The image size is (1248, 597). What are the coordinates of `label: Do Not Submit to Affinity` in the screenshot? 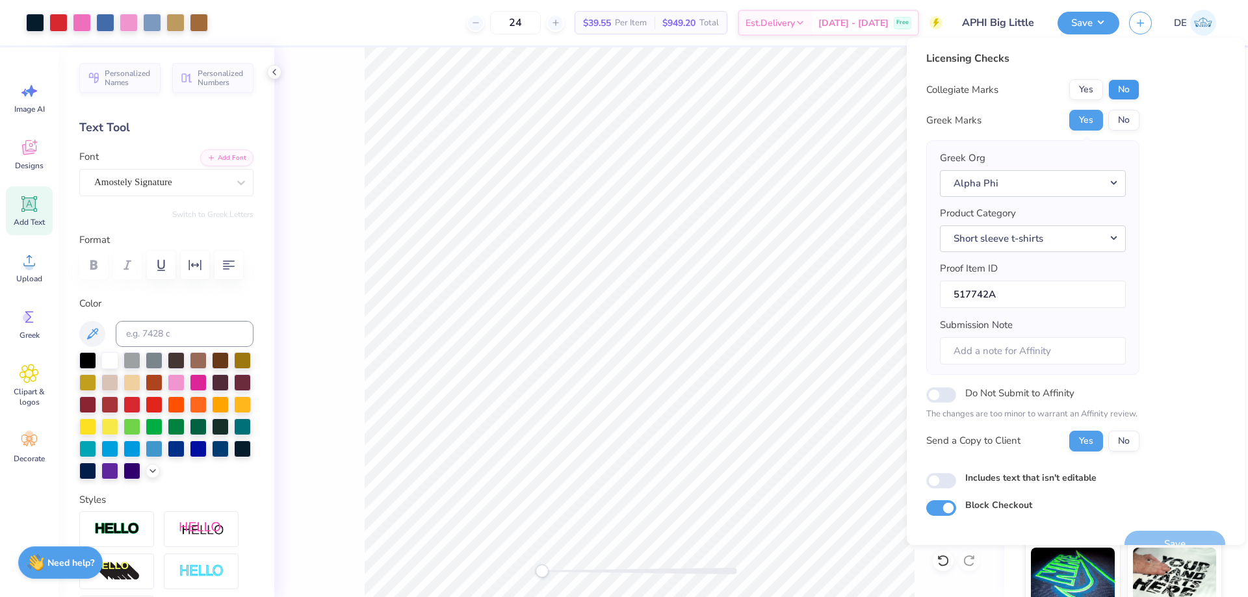 It's located at (1019, 393).